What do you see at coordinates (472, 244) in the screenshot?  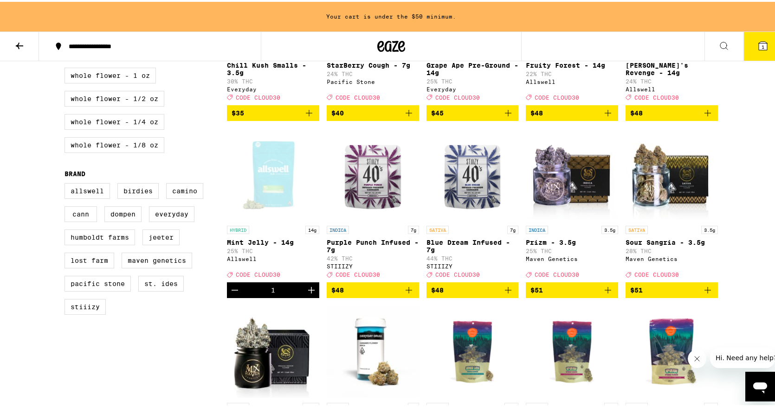 I see `p: Blue Dream Infused - 7g` at bounding box center [472, 244].